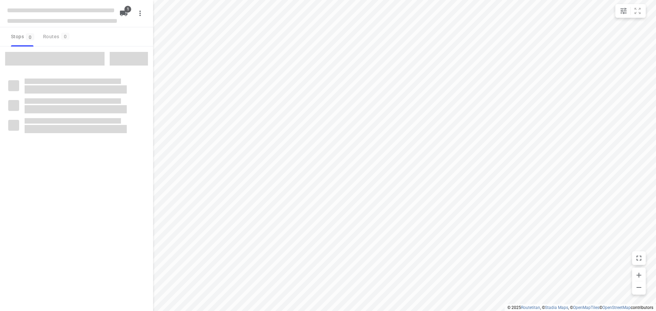 The width and height of the screenshot is (656, 311). Describe the element at coordinates (556, 308) in the screenshot. I see `a: Stadia Maps` at that location.